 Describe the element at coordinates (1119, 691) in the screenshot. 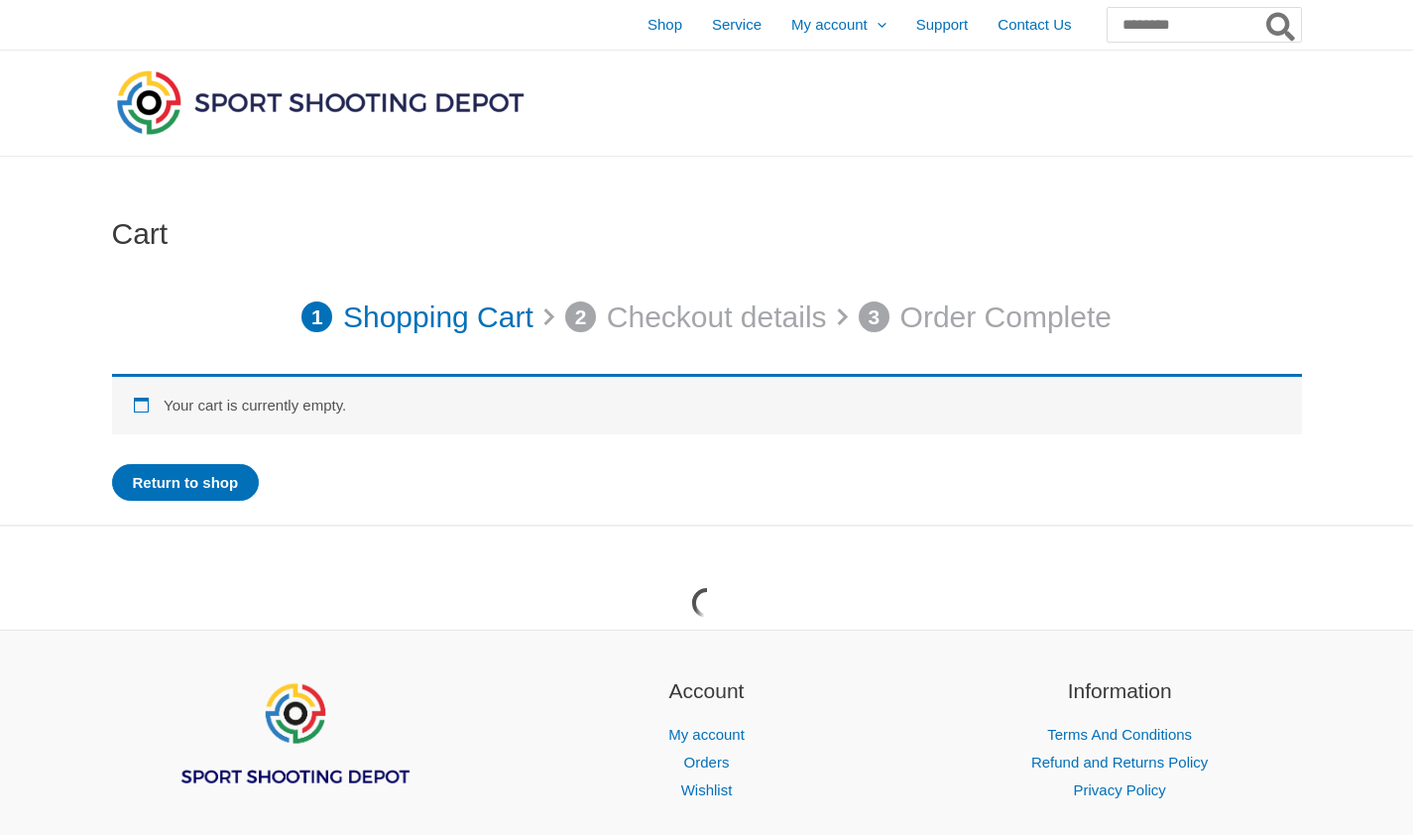

I see `h2: Information` at that location.